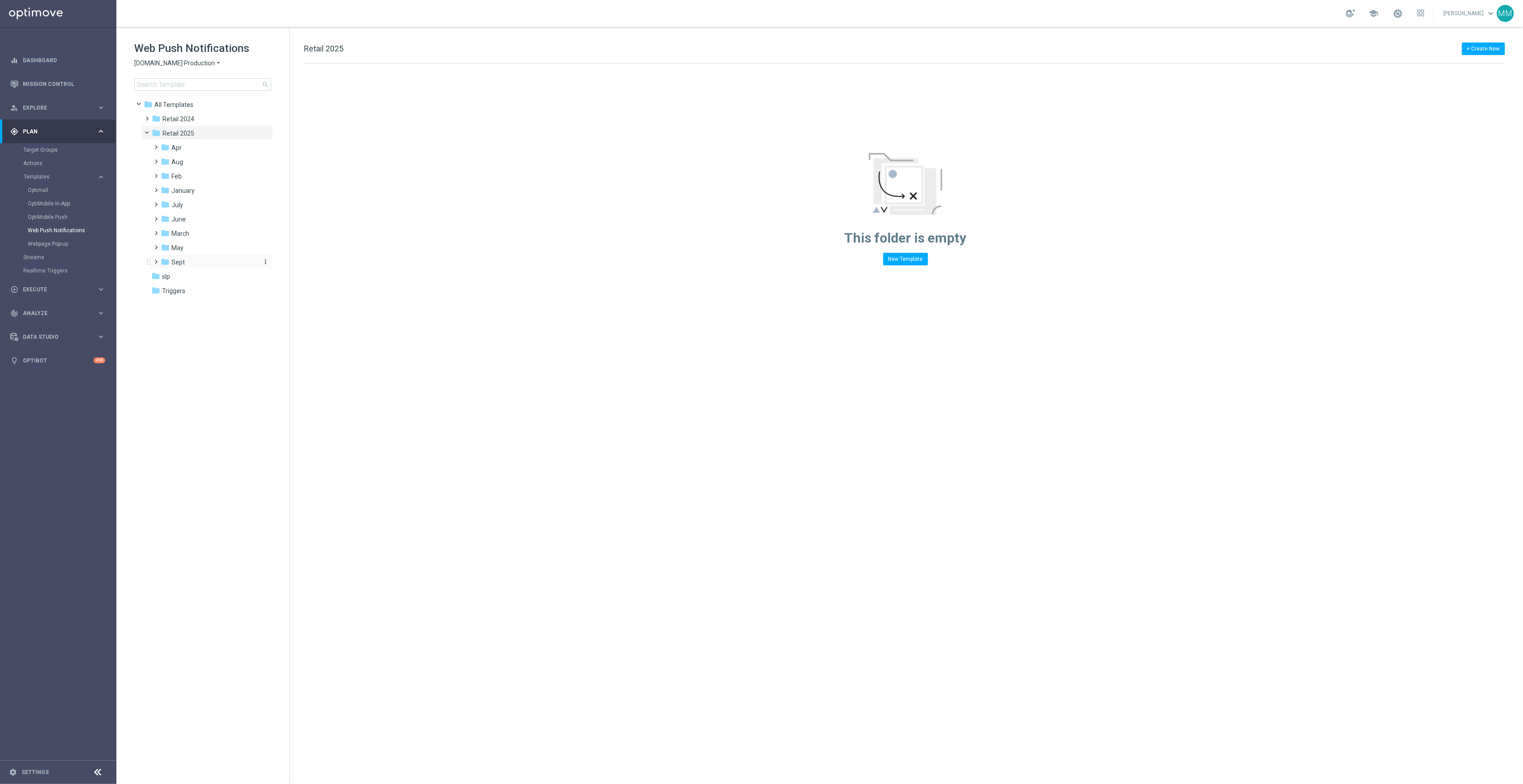  What do you see at coordinates (99, 361) in the screenshot?
I see `div: +10` at bounding box center [99, 361].